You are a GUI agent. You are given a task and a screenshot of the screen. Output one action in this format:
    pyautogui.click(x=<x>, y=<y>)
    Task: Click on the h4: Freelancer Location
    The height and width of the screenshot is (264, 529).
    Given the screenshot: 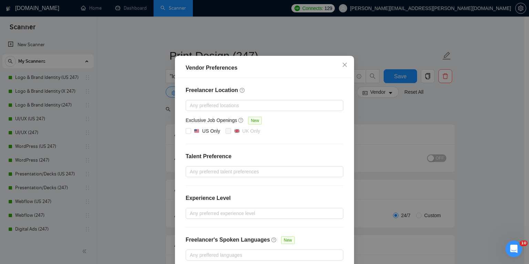 What is the action you would take?
    pyautogui.click(x=265, y=90)
    